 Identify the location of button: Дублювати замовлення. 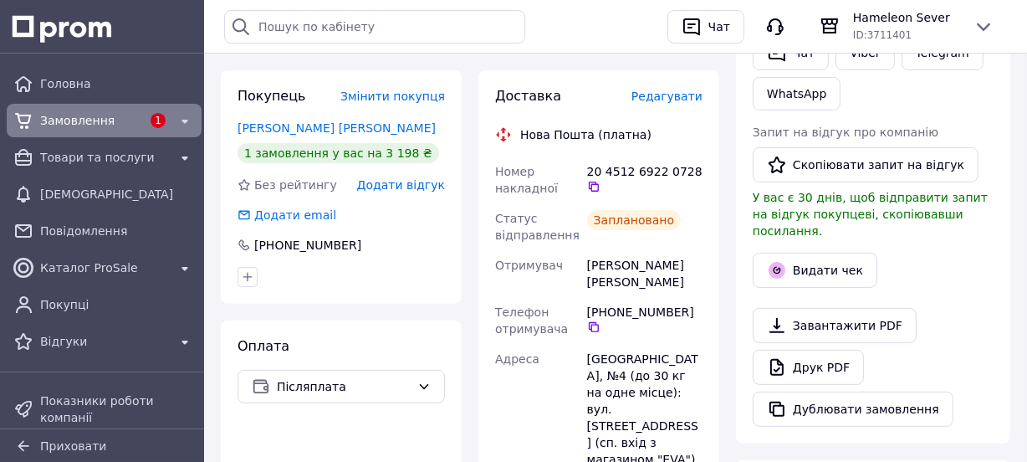
(853, 409).